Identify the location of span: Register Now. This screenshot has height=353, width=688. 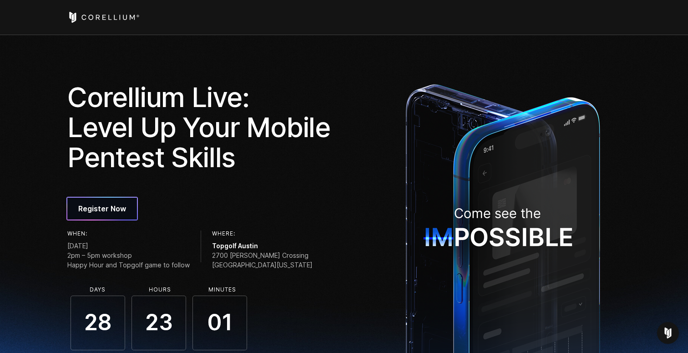
(102, 208).